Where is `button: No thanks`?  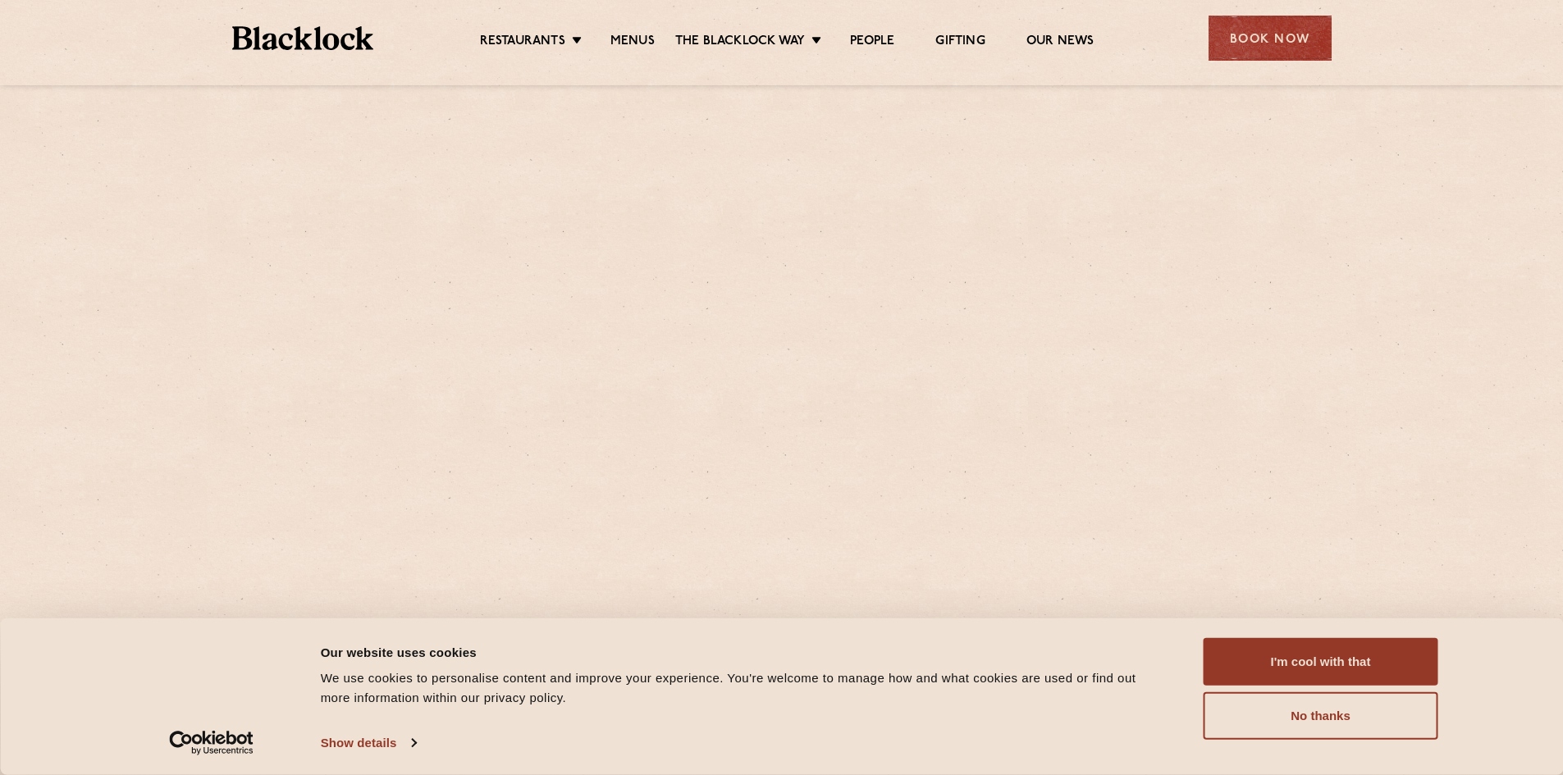 button: No thanks is located at coordinates (1321, 716).